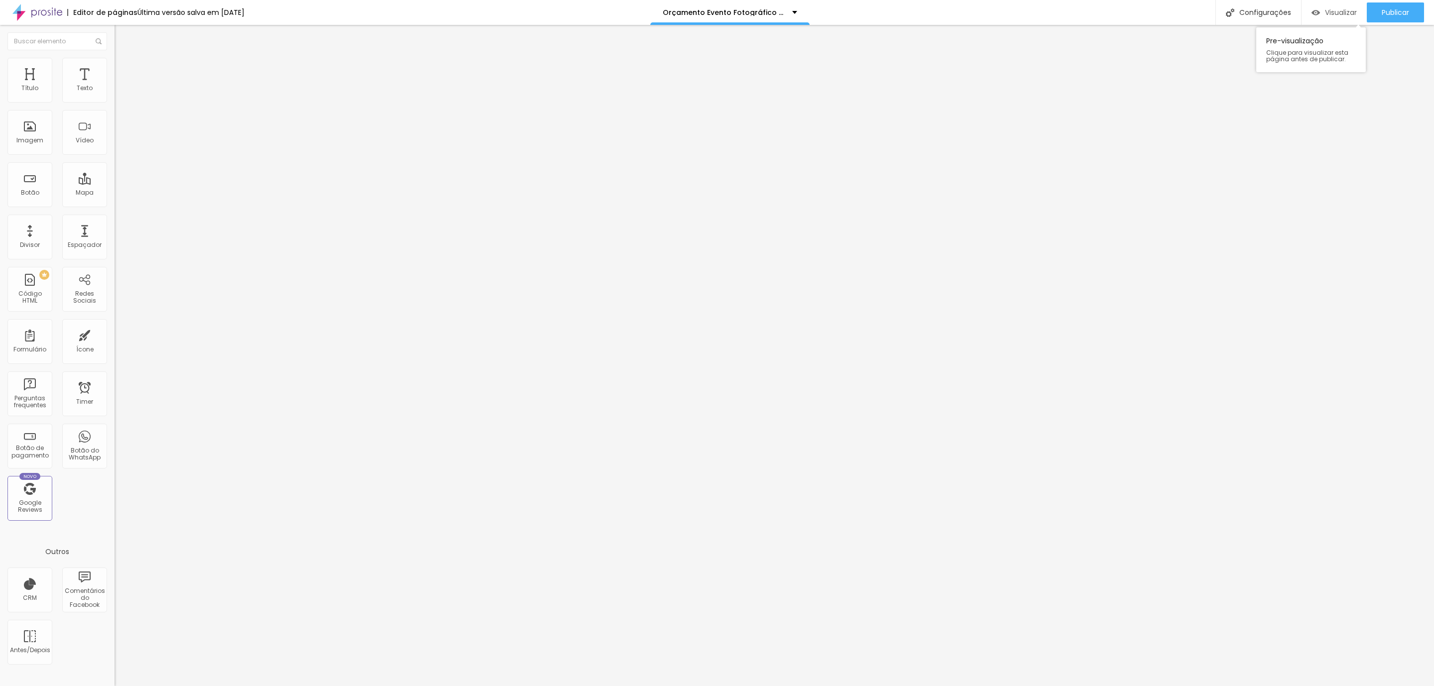 The width and height of the screenshot is (1434, 686). I want to click on div: Divisor, so click(30, 245).